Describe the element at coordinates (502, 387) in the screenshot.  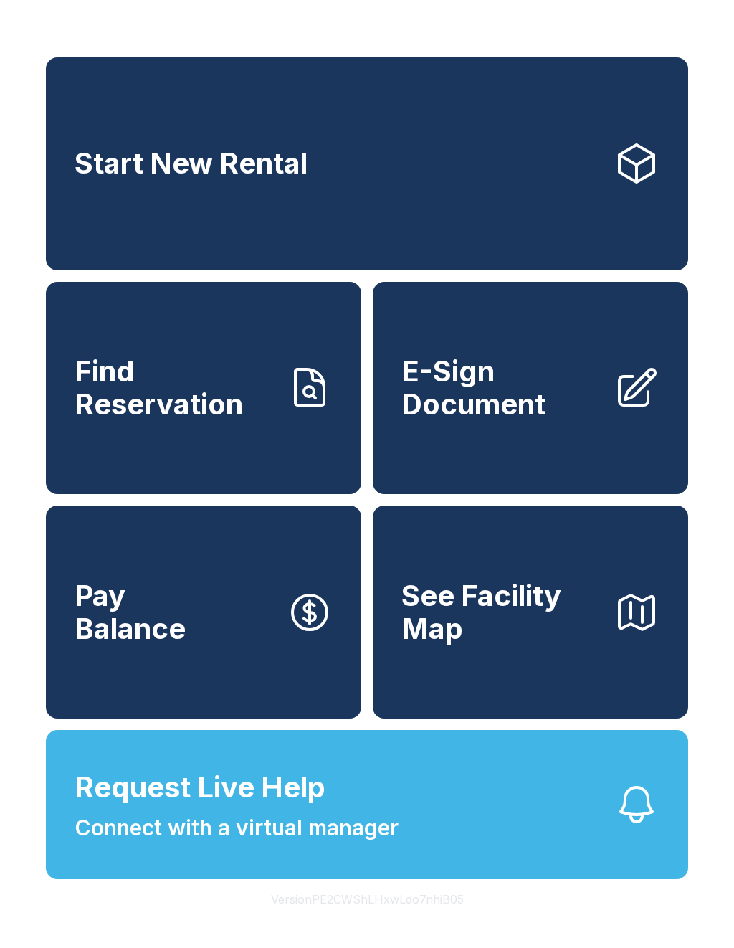
I see `span: E-Sign Document` at that location.